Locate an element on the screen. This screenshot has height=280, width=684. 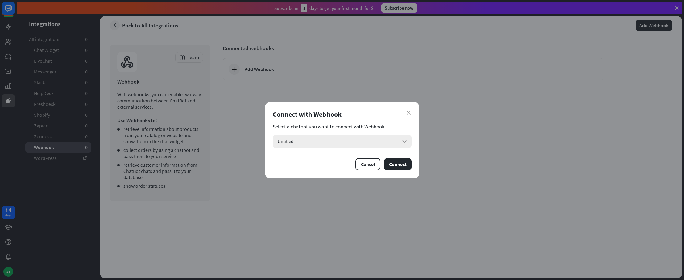
i: close is located at coordinates (408, 113).